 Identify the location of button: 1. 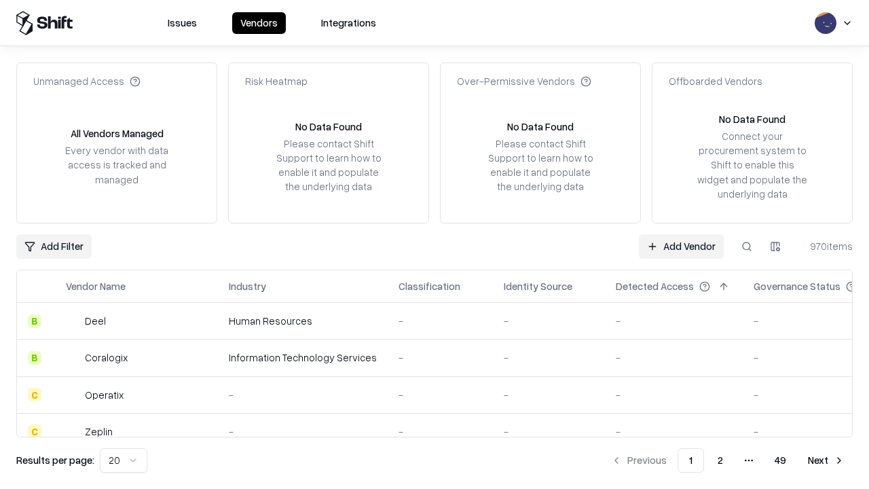
(691, 460).